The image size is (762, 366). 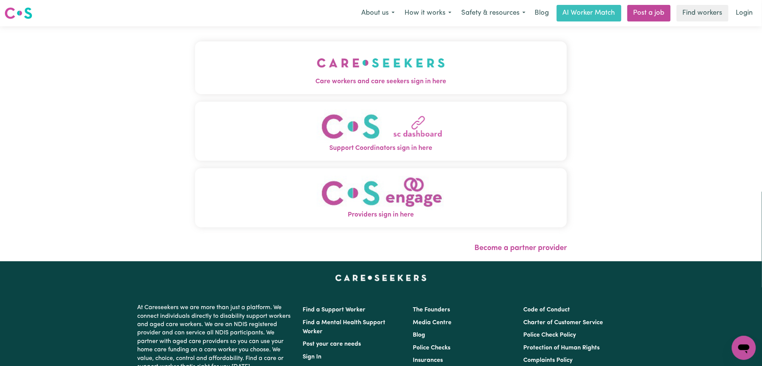 What do you see at coordinates (562, 348) in the screenshot?
I see `a: Protection of Human Rights` at bounding box center [562, 348].